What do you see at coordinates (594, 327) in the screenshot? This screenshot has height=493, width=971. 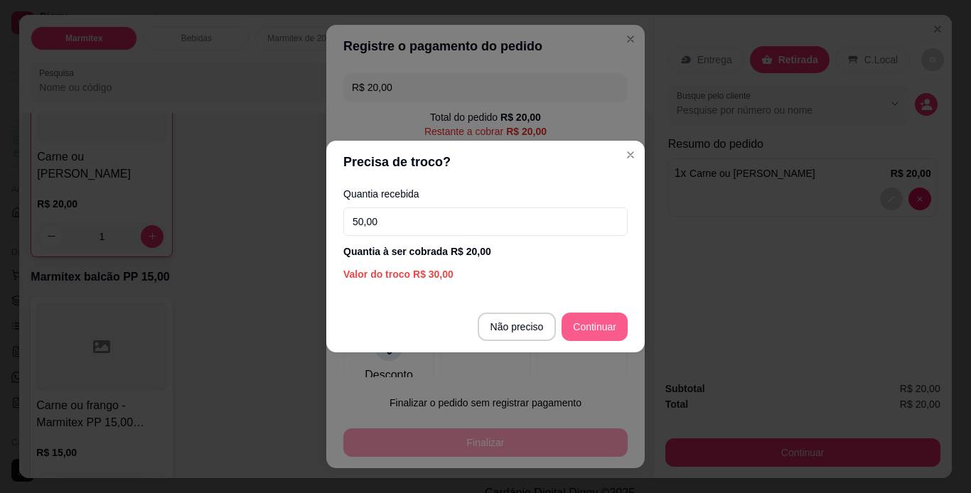 I see `button: Continuar` at bounding box center [594, 327].